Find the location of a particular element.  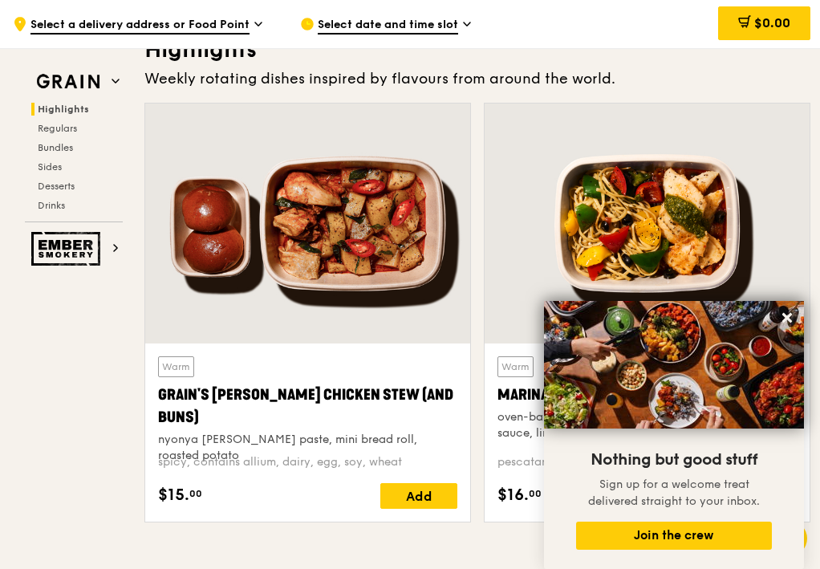

div: pescatarian, contains allium, dairy, nuts, wheat is located at coordinates (647, 462).